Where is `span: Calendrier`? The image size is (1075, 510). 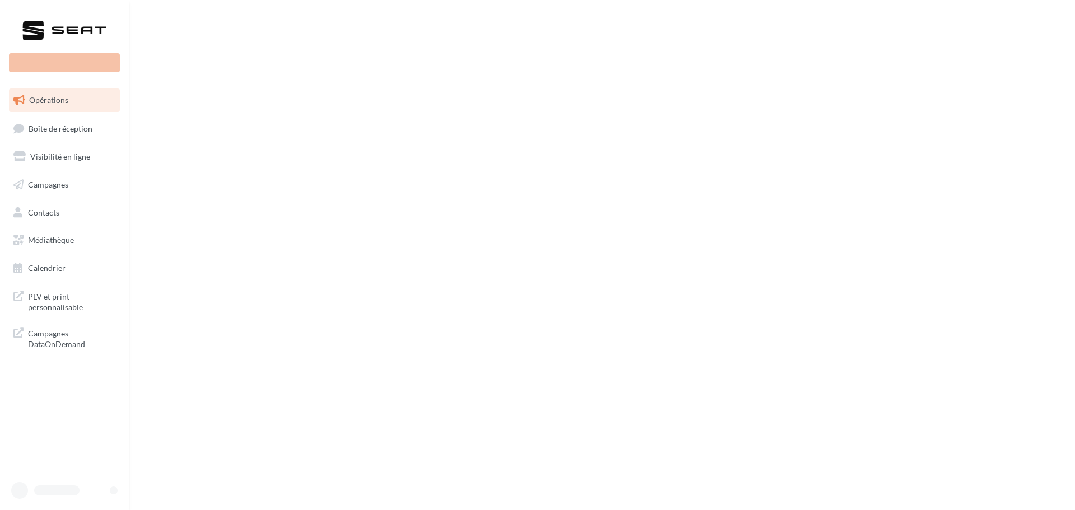
span: Calendrier is located at coordinates (46, 268).